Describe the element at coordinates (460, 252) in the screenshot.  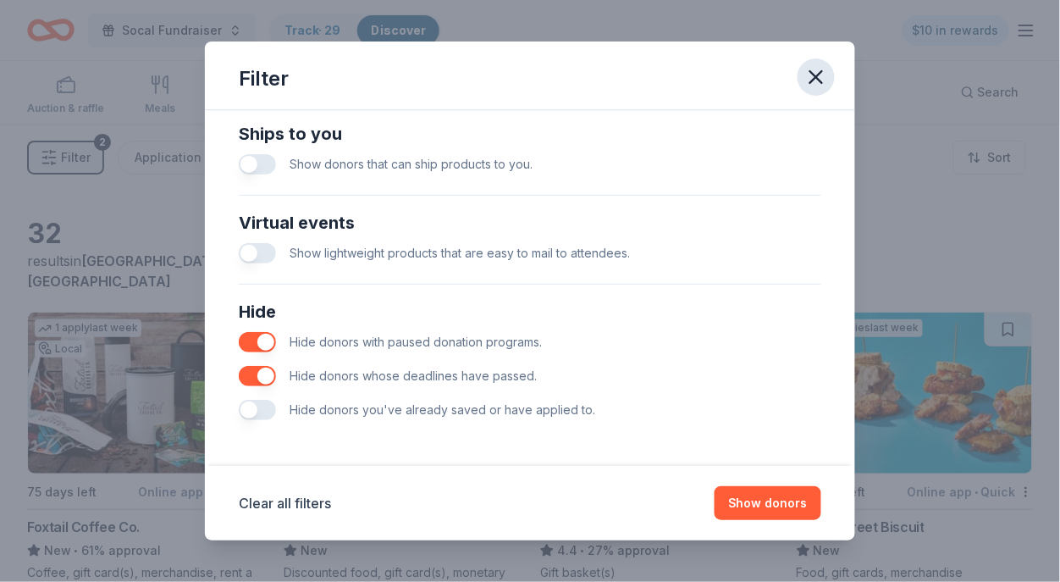
I see `span: Show lightweight products that are easy to mail to attendees.` at that location.